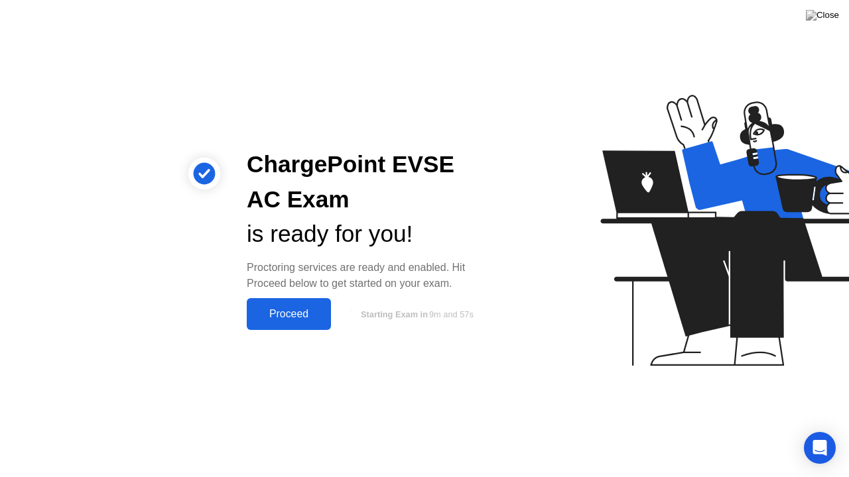 This screenshot has width=849, height=477. I want to click on span: 9m and 57s, so click(451, 314).